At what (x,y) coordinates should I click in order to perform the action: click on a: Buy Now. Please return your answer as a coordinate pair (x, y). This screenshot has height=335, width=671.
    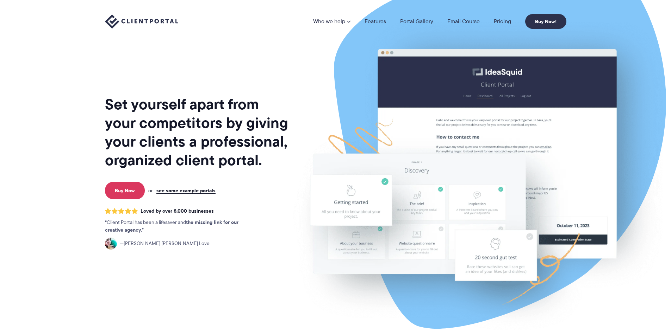
    Looking at the image, I should click on (125, 191).